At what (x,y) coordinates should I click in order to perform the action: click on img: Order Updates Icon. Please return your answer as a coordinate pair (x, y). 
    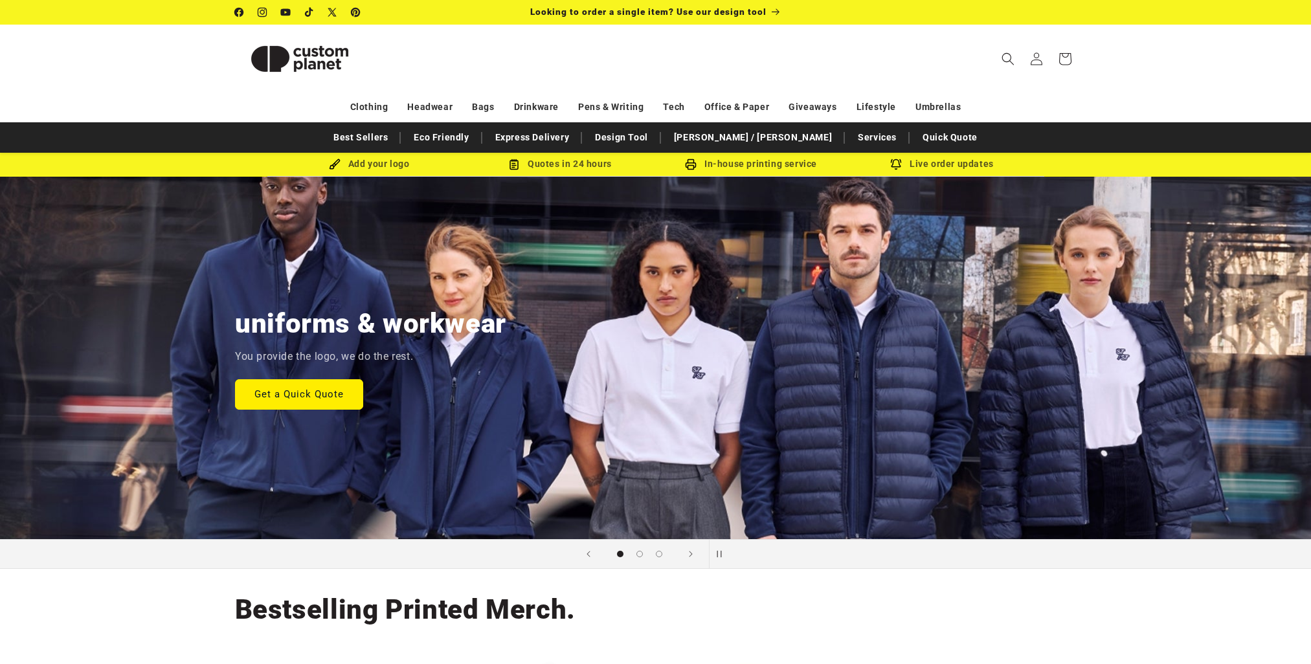
    Looking at the image, I should click on (514, 164).